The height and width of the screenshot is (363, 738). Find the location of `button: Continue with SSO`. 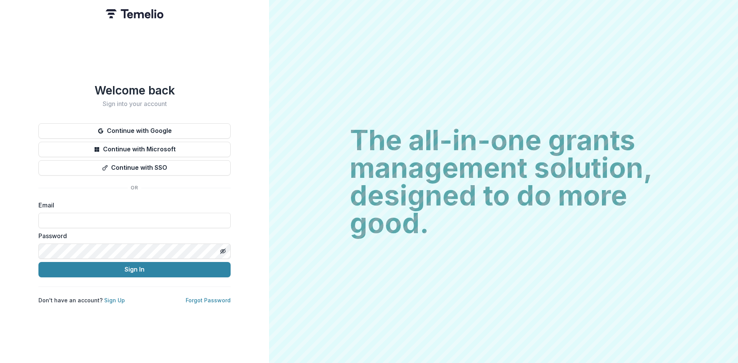

button: Continue with SSO is located at coordinates (134, 168).